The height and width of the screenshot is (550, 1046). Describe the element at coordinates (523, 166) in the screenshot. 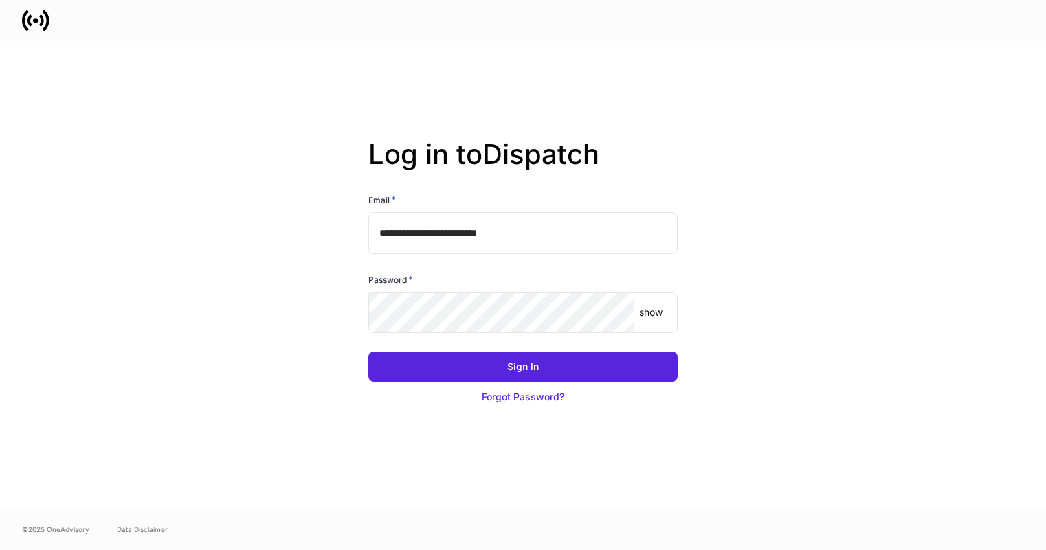

I see `h2: Log in to Dispatch` at that location.